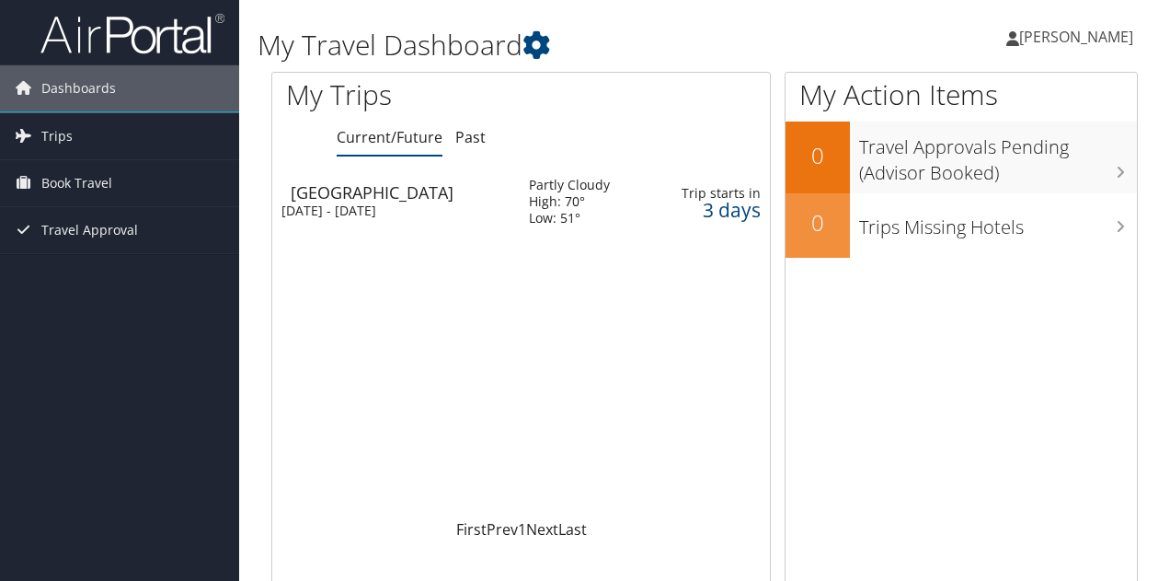  I want to click on h3: Trips Missing Hotels, so click(998, 223).